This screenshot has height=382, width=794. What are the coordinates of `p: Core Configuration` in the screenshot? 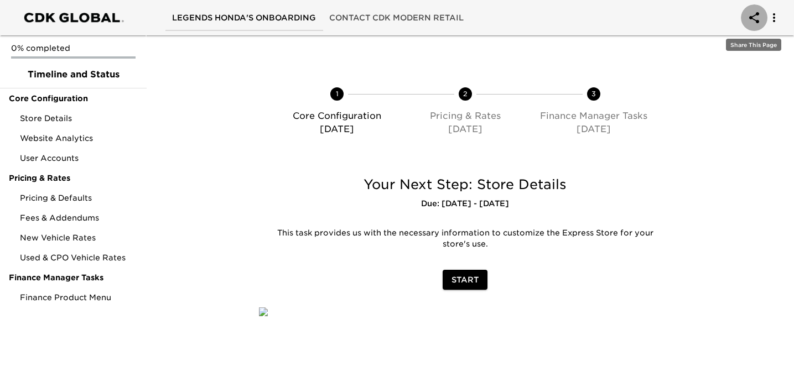 It's located at (336, 116).